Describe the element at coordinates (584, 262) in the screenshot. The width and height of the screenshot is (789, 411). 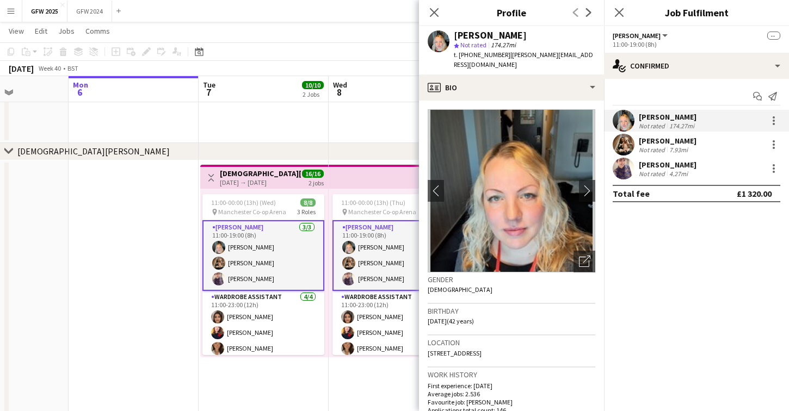
I see `div: Open photos pop-in` at that location.